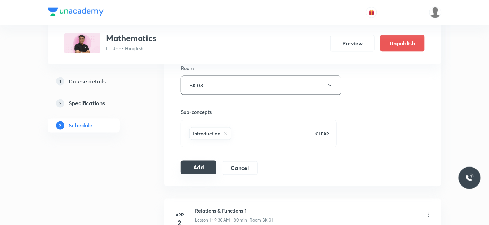 Image resolution: width=489 pixels, height=225 pixels. I want to click on p: 1, so click(60, 81).